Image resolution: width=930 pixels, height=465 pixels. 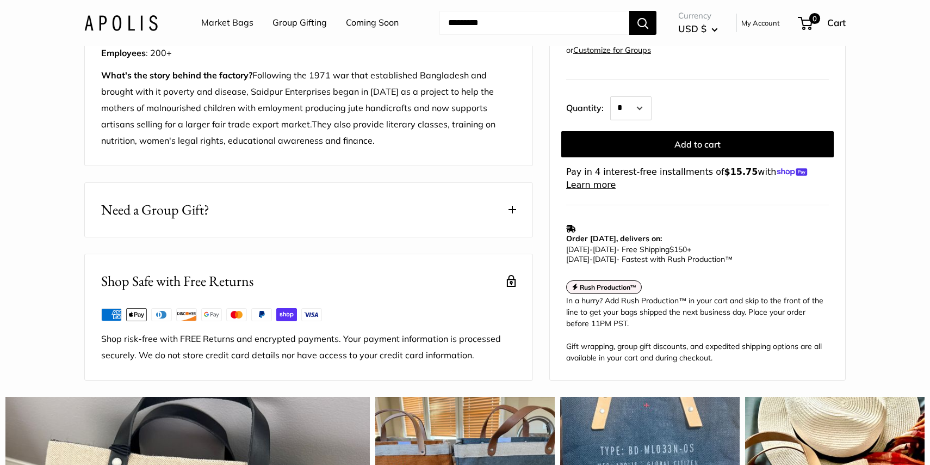 What do you see at coordinates (698, 29) in the screenshot?
I see `button: USD $` at bounding box center [698, 29].